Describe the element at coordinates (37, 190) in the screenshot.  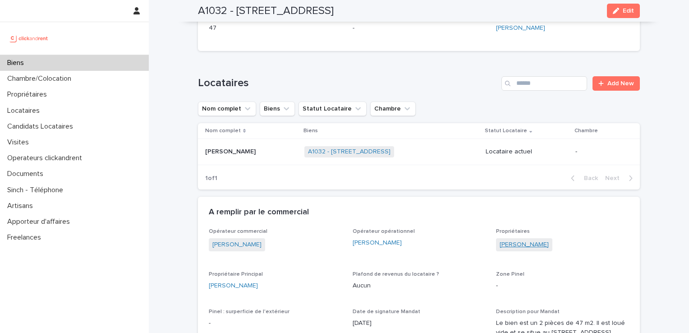
I see `p: Sinch - Téléphone` at that location.